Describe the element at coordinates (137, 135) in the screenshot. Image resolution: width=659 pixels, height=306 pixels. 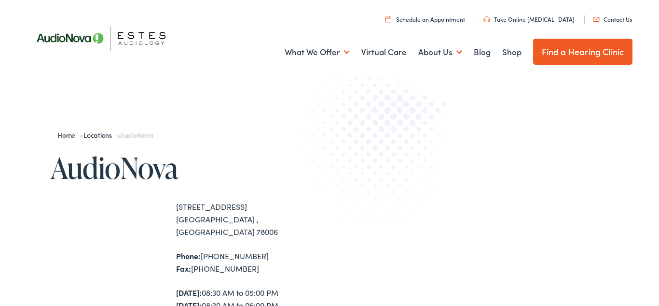
I see `span: AudioNova` at that location.